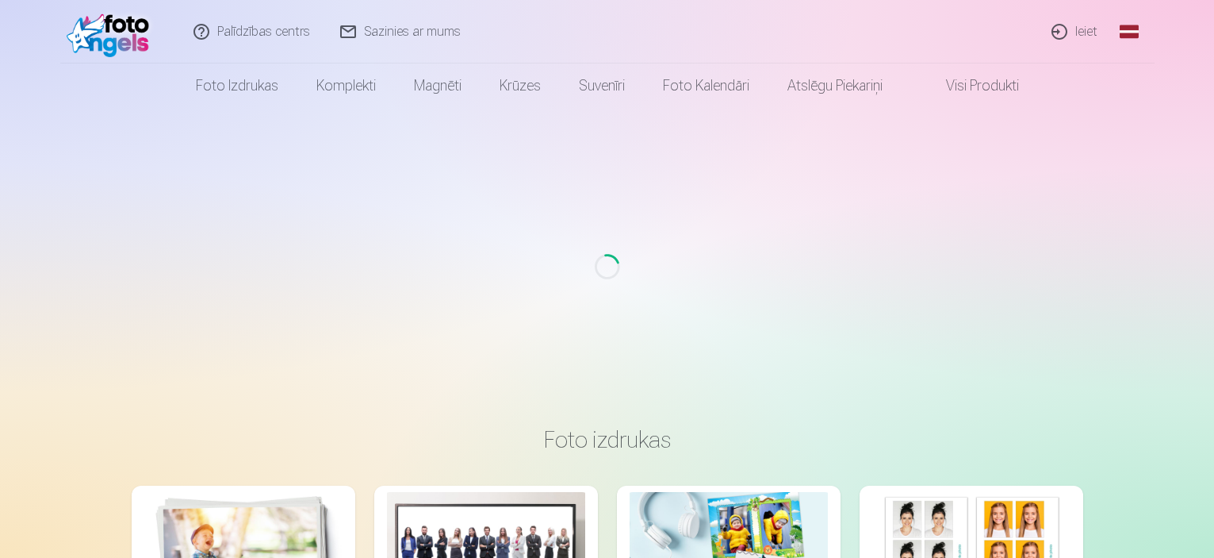 Image resolution: width=1214 pixels, height=558 pixels. What do you see at coordinates (112, 32) in the screenshot?
I see `img: /fa1` at bounding box center [112, 32].